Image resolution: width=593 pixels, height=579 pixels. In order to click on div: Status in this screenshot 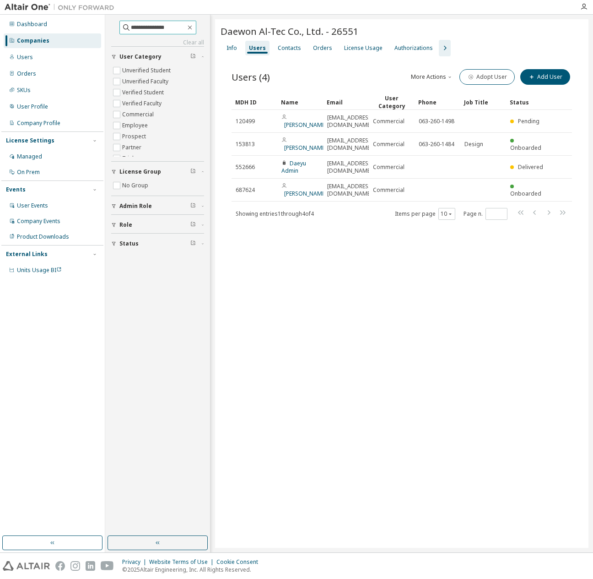, I will do `click(529, 102)`.